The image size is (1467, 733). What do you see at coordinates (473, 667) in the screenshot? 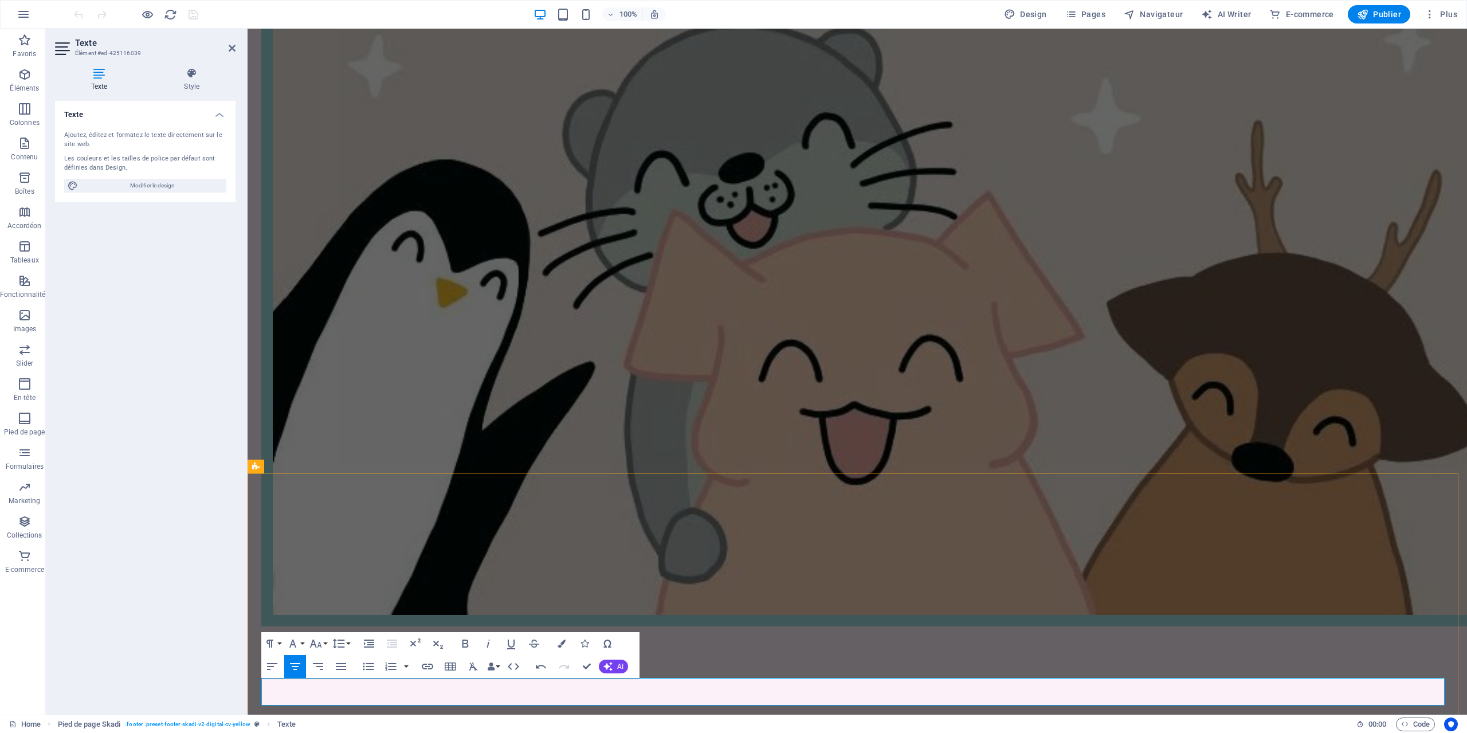
I see `button: Clear Formatting` at bounding box center [473, 667].